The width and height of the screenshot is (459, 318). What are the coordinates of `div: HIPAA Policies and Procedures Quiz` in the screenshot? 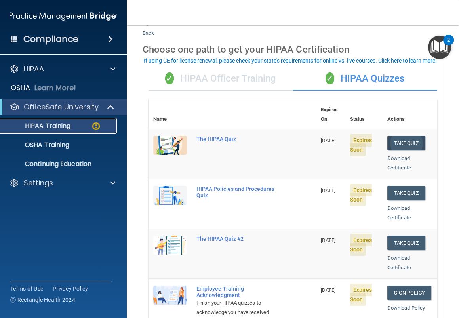 It's located at (236, 192).